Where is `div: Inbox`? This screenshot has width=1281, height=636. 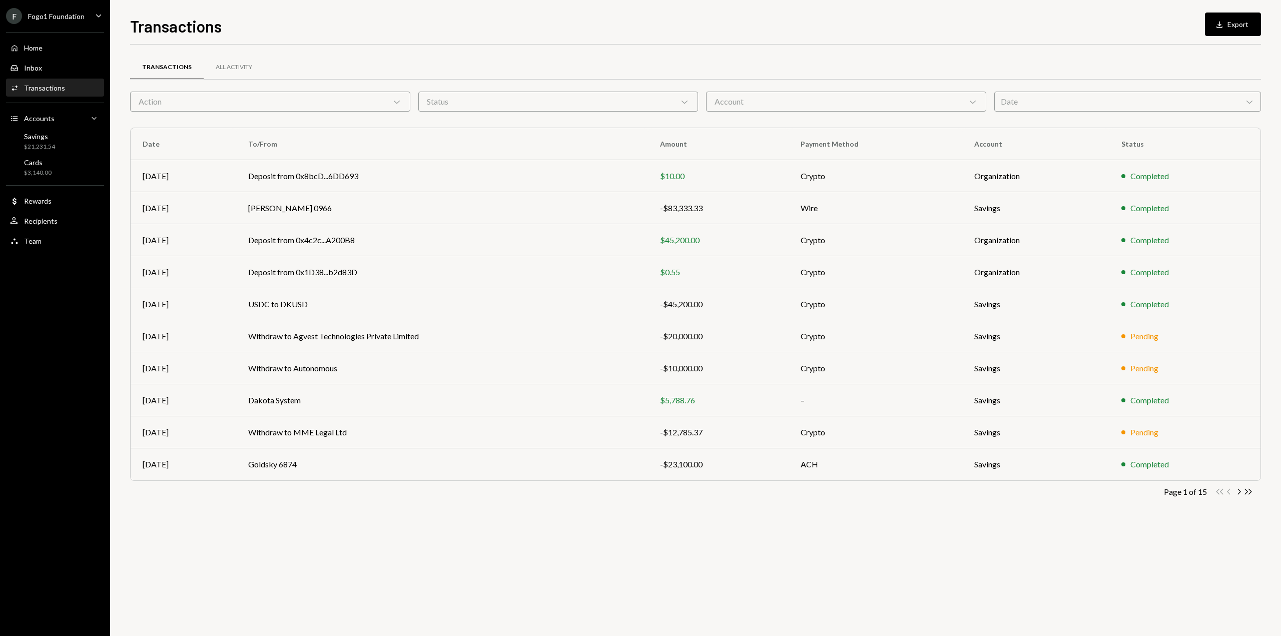
div: Inbox is located at coordinates (33, 68).